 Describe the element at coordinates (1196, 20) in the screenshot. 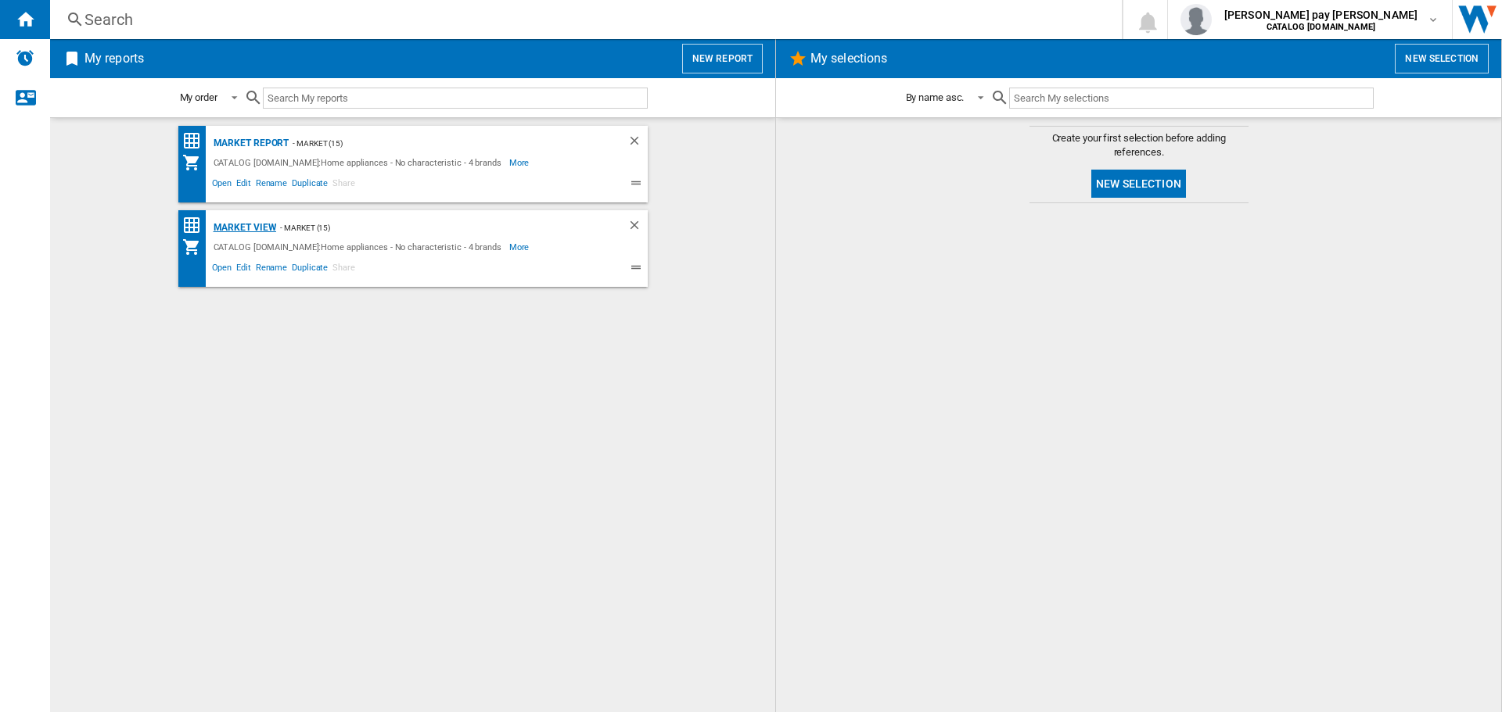

I see `img: profile.jpg` at that location.